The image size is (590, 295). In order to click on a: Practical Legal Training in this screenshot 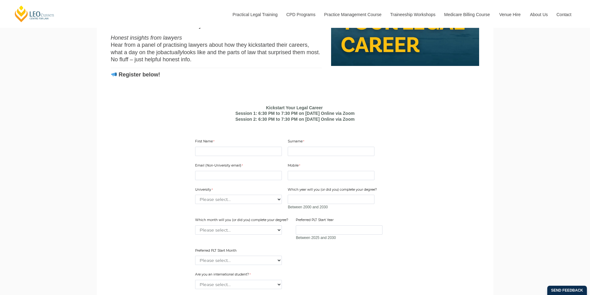, I will do `click(255, 15)`.